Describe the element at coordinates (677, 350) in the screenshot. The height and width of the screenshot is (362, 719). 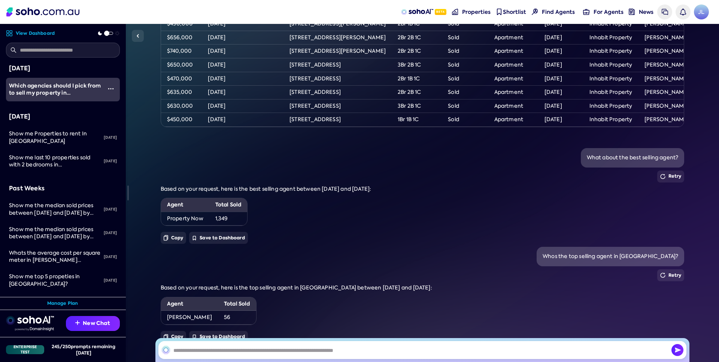
I see `img: Send icon` at that location.